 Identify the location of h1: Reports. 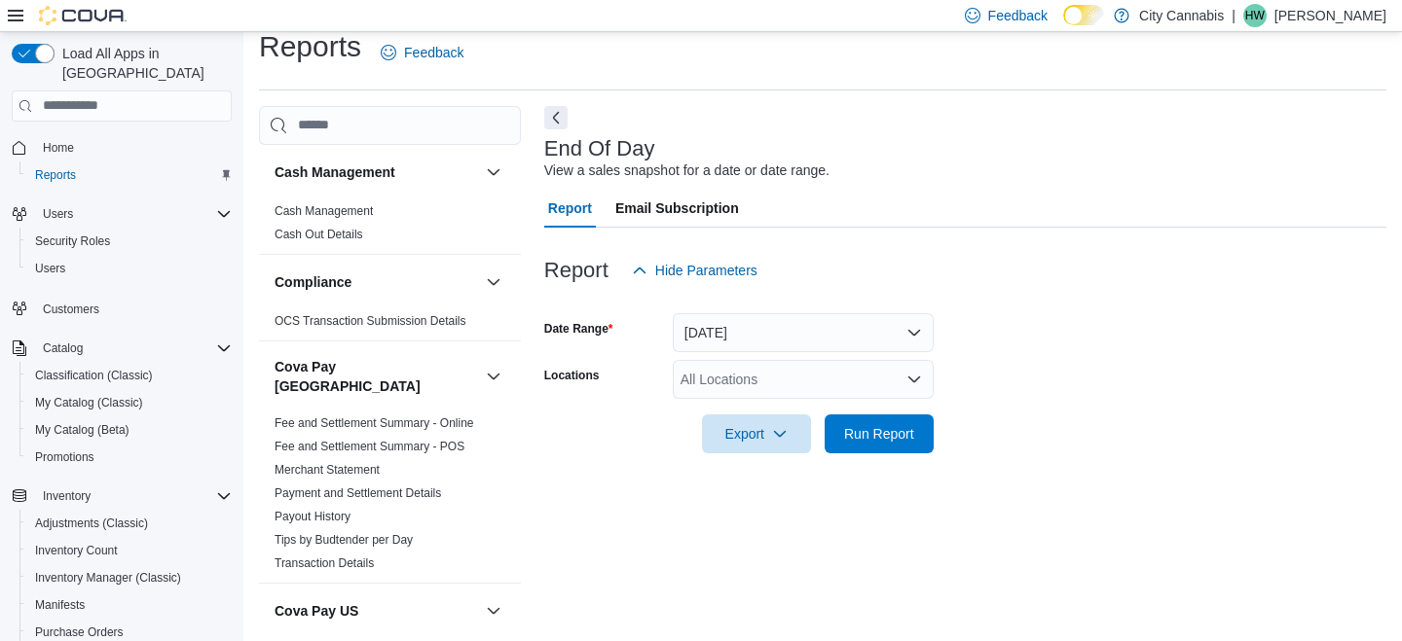
(310, 47).